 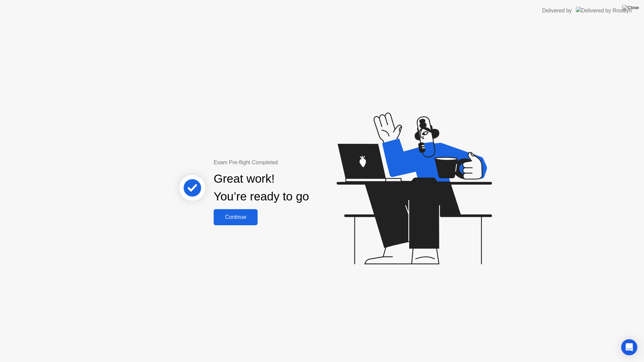 I want to click on div: Open Intercom Messenger, so click(x=630, y=348).